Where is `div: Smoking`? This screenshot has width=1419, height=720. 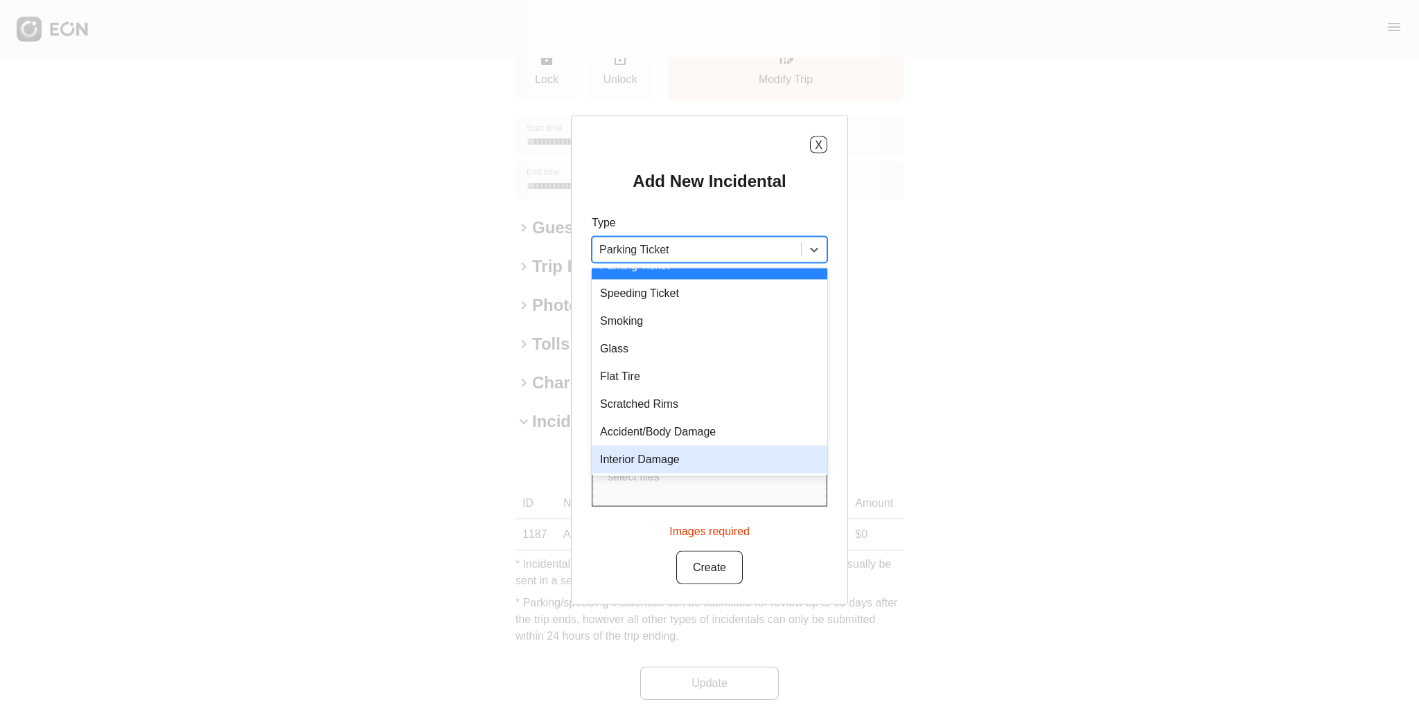 div: Smoking is located at coordinates (709, 321).